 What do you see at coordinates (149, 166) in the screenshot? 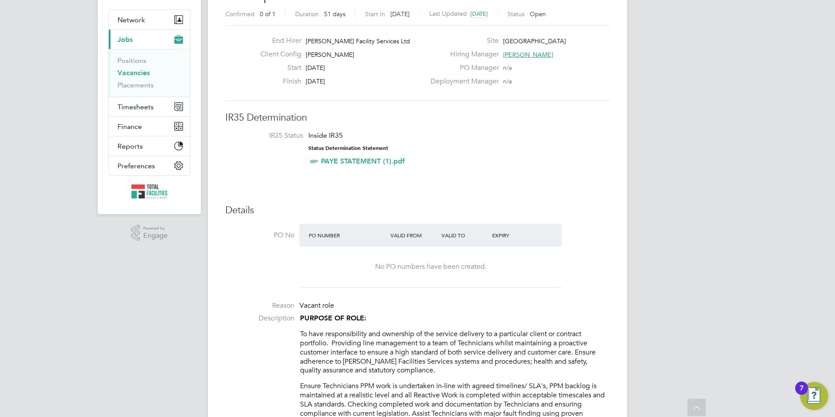
I see `button: Preferences` at bounding box center [149, 166].